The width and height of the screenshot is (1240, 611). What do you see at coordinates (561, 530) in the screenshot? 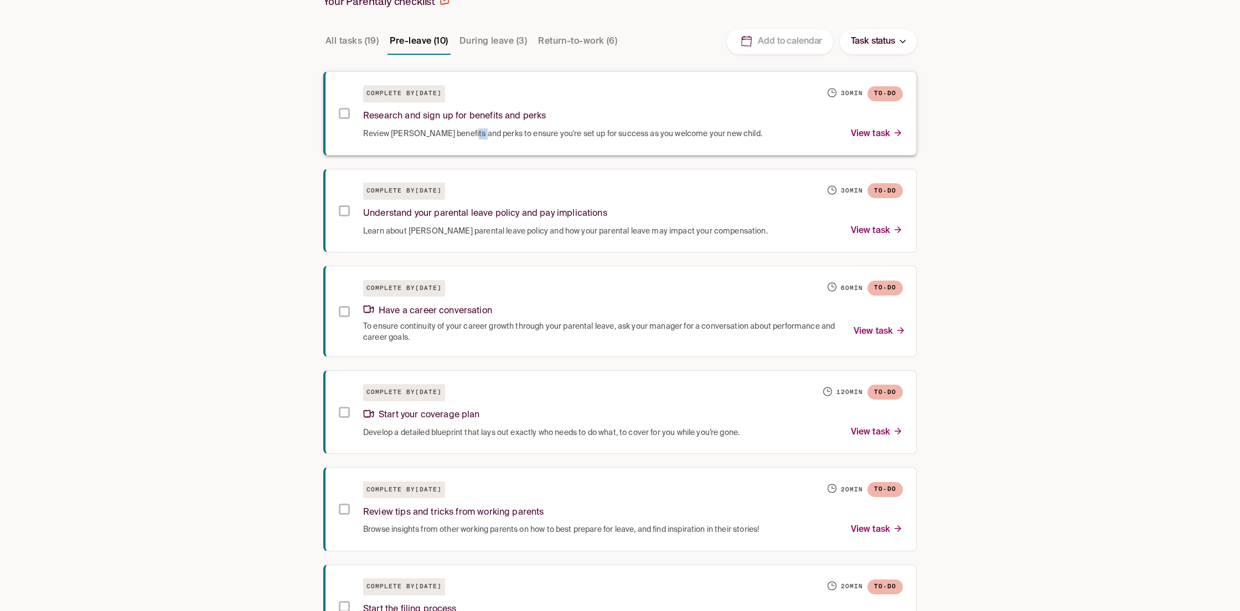
I see `p: Browse insights from other working parents on how to best prepare for leave, and find inspiration...` at bounding box center [561, 530].